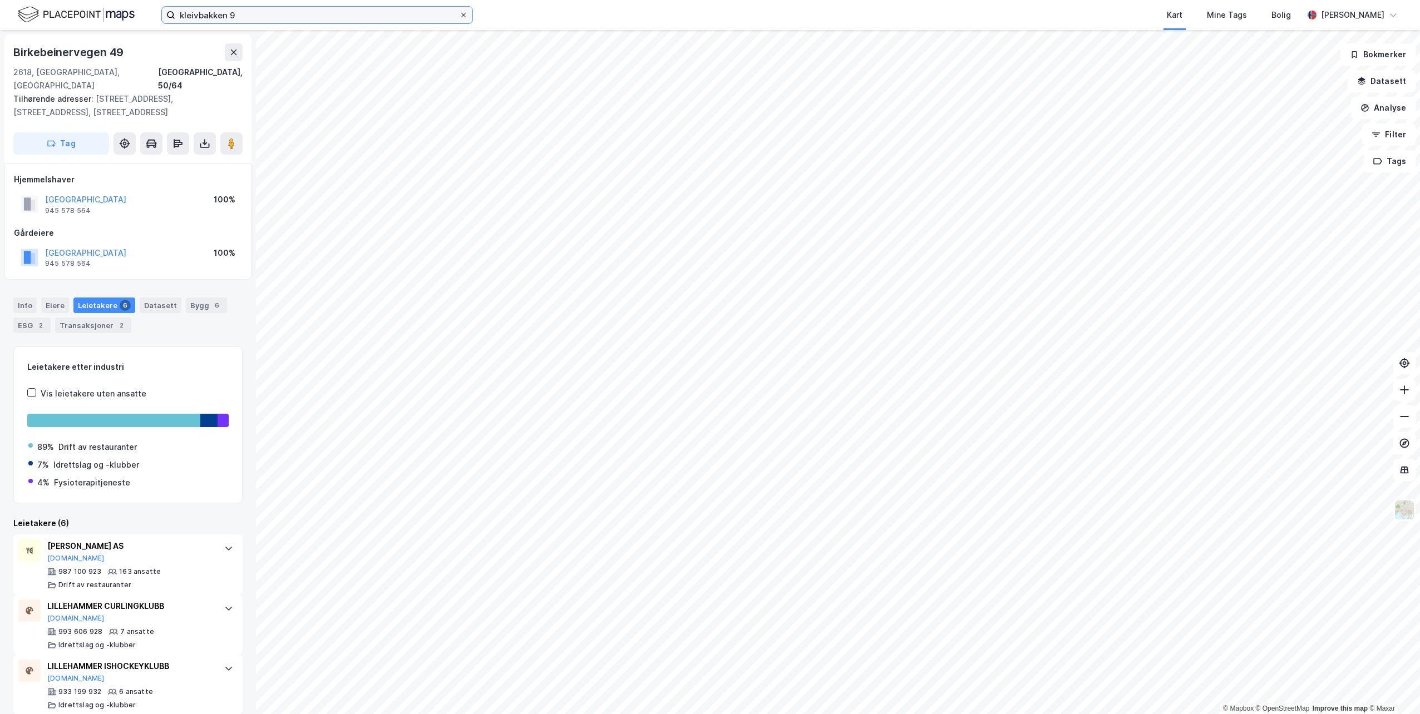 This screenshot has width=1420, height=714. Describe the element at coordinates (1382, 81) in the screenshot. I see `button: Datasett` at that location.